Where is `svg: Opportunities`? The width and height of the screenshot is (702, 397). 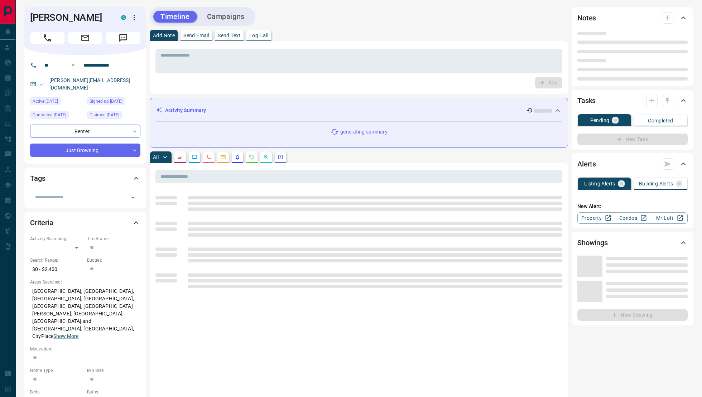 svg: Opportunities is located at coordinates (266, 157).